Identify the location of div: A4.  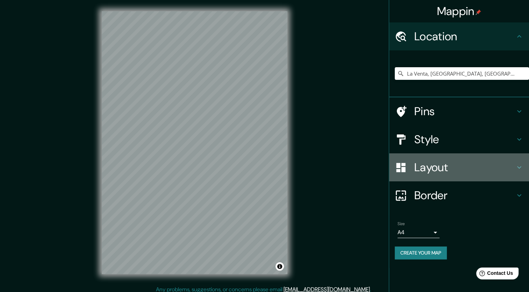
(419, 232).